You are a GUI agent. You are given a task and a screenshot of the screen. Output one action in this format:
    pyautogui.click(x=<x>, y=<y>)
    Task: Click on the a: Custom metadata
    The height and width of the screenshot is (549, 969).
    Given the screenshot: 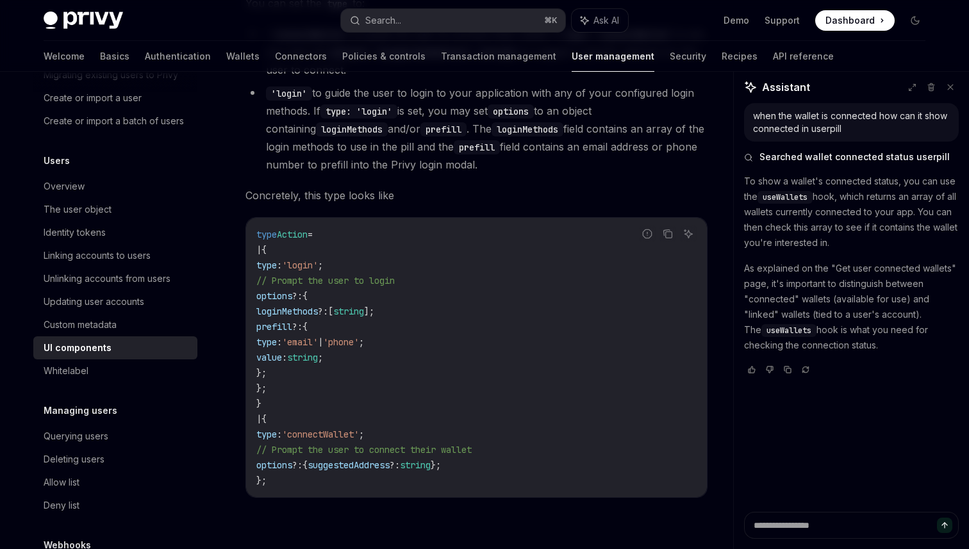 What is the action you would take?
    pyautogui.click(x=115, y=325)
    